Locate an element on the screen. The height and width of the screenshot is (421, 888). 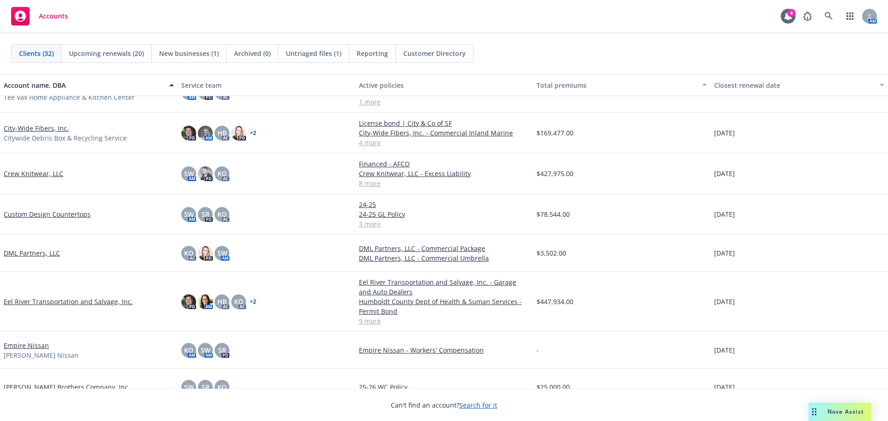
a: Search is located at coordinates (829, 16).